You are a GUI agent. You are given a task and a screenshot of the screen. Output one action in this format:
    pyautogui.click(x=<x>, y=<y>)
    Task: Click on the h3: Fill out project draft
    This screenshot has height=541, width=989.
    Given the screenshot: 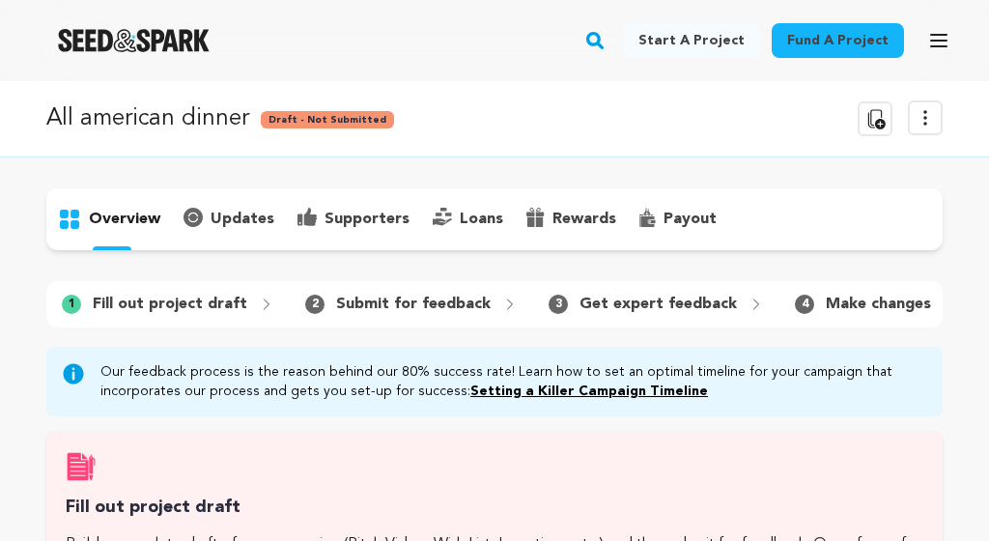 What is the action you would take?
    pyautogui.click(x=495, y=507)
    